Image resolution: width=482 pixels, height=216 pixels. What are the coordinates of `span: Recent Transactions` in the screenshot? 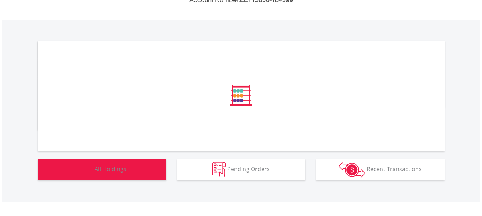 It's located at (394, 169).